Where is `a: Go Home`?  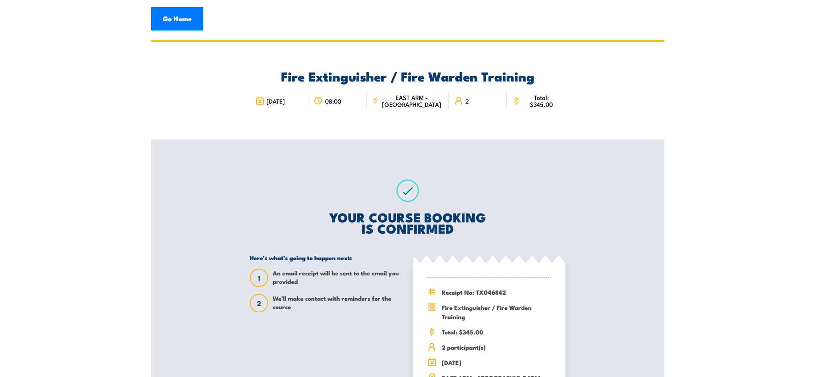 a: Go Home is located at coordinates (177, 19).